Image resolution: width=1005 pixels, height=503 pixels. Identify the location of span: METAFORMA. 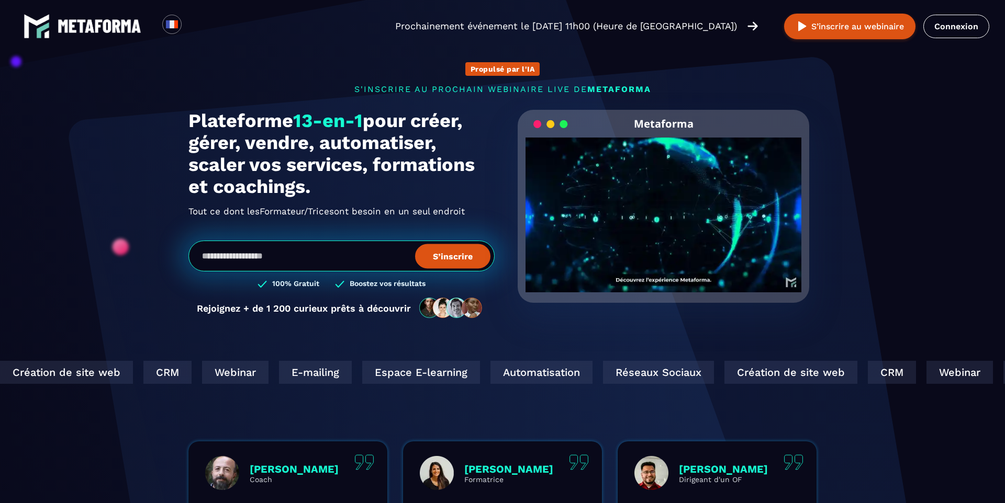
(619, 89).